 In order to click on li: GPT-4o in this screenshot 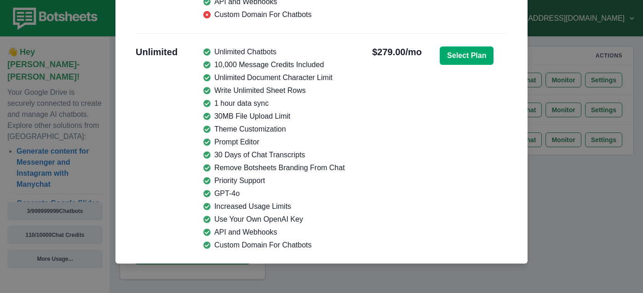, I will do `click(274, 194)`.